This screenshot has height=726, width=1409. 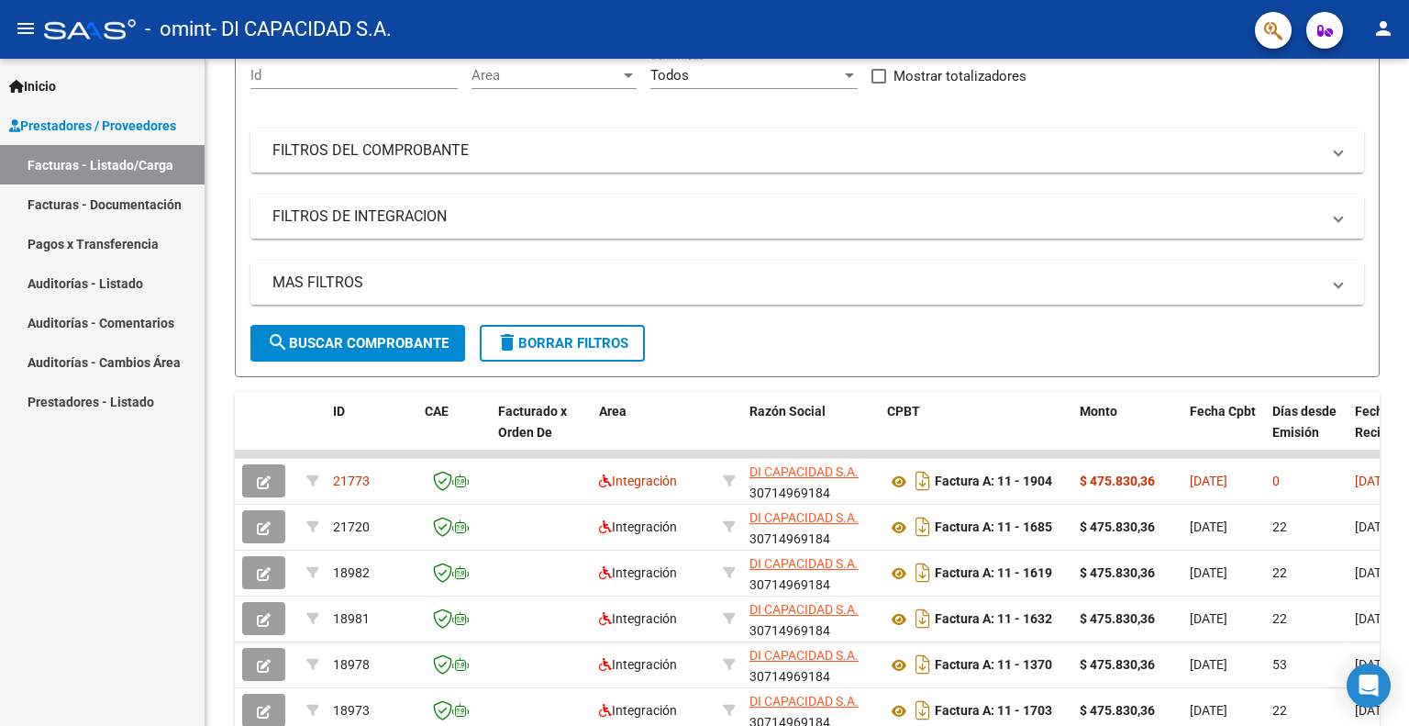 What do you see at coordinates (994, 482) in the screenshot?
I see `strong: Factura A: 11 - 1904` at bounding box center [994, 482].